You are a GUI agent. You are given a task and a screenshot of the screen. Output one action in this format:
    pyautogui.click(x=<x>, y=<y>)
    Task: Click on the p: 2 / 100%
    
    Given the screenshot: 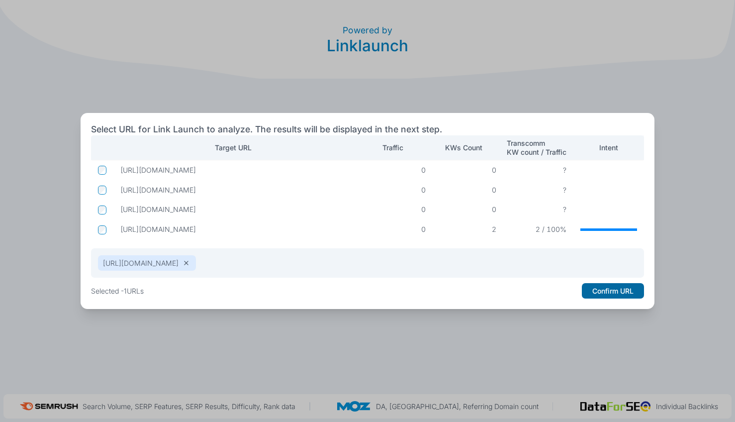 What is the action you would take?
    pyautogui.click(x=539, y=229)
    